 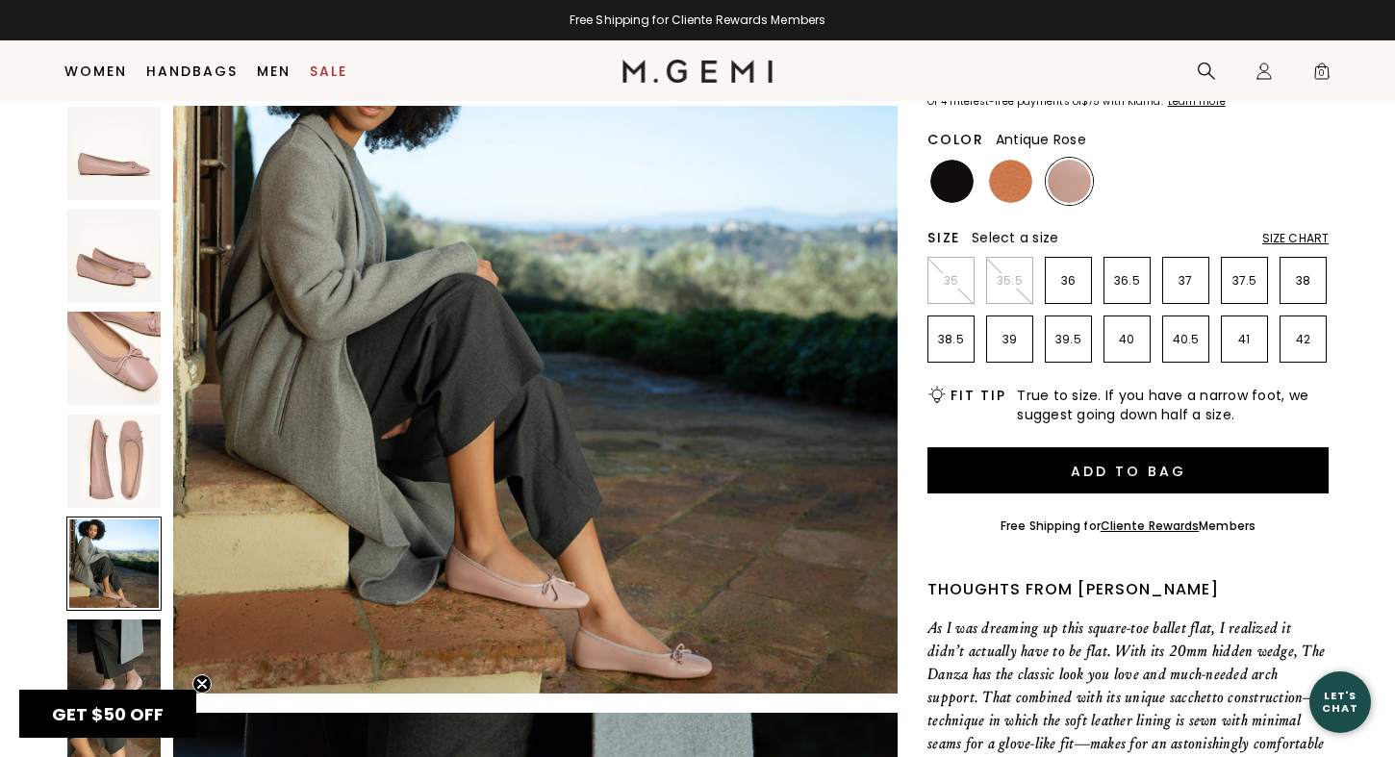 I want to click on span: True to size. If you have a narrow foot, we suggest going down half a size., so click(x=1172, y=405).